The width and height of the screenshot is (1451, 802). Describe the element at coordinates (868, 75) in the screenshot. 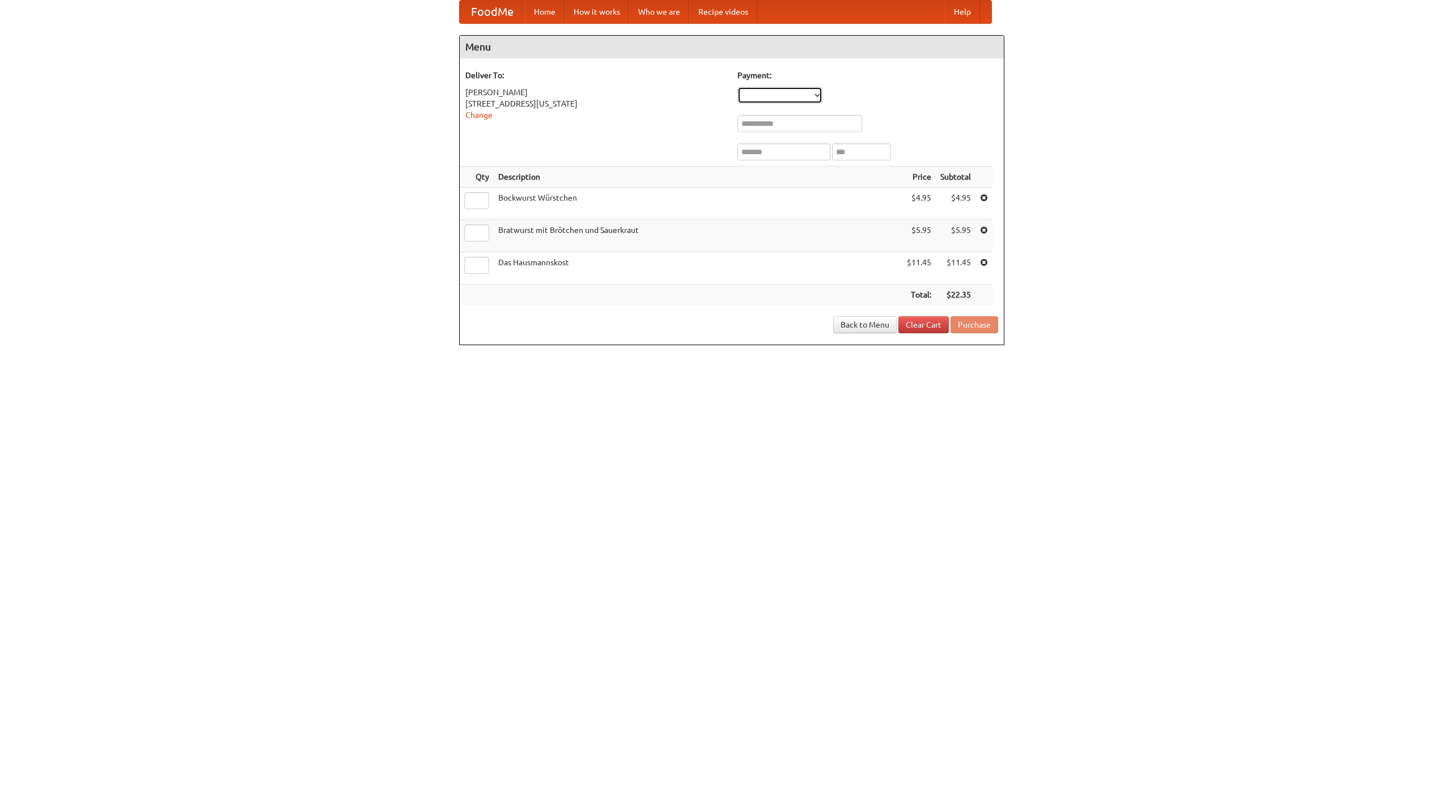

I see `h5: Payment:` at that location.